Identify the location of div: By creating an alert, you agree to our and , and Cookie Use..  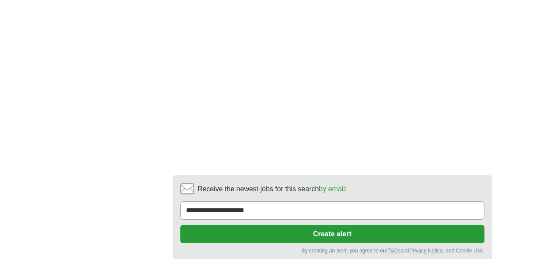
(333, 250).